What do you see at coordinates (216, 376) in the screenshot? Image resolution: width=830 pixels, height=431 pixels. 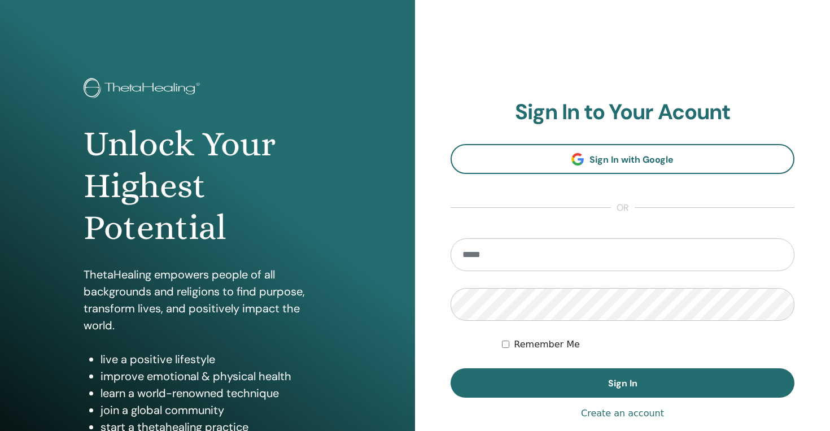 I see `li: improve emotional & physical health` at bounding box center [216, 376].